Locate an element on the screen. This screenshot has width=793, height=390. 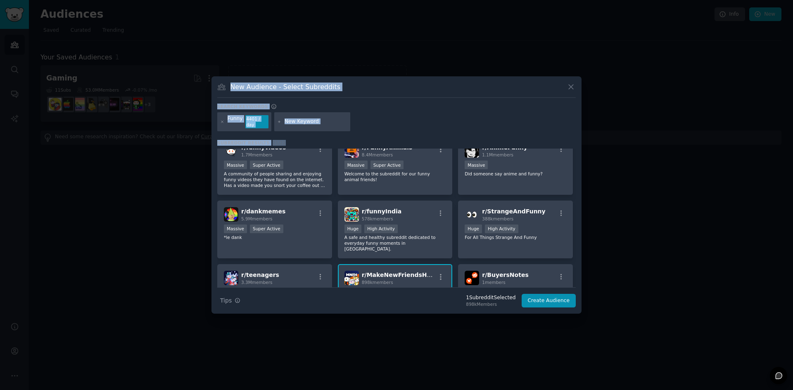
div: 1 Subreddit Selected is located at coordinates (491, 298).